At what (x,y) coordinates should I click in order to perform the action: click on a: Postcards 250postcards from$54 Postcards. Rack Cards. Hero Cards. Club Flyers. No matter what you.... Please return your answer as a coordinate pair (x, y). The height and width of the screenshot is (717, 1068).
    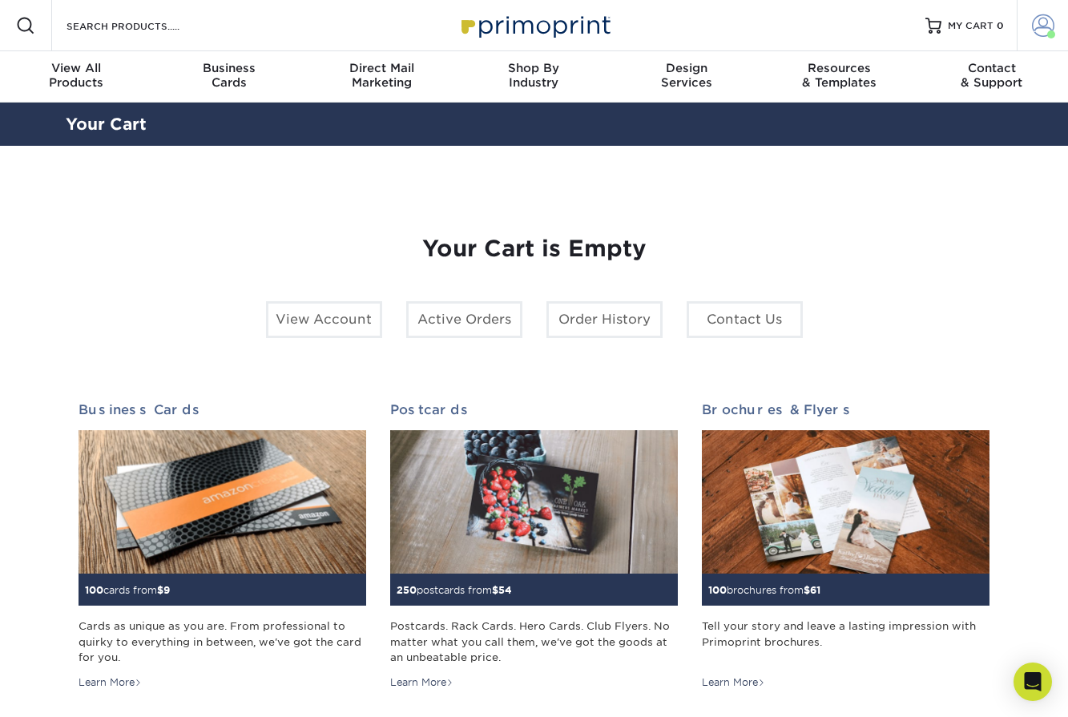
    Looking at the image, I should click on (533, 546).